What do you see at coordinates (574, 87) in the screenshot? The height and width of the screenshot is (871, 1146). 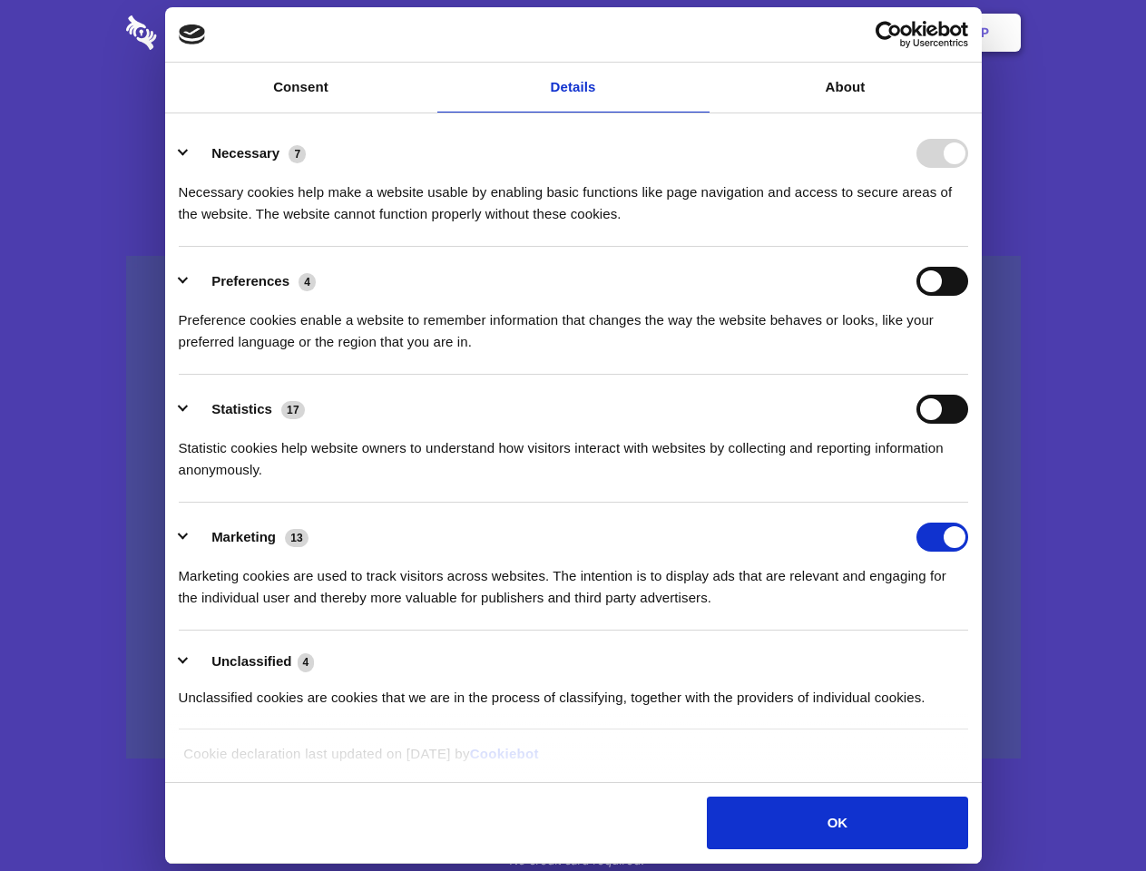 I see `a: Details` at bounding box center [574, 87].